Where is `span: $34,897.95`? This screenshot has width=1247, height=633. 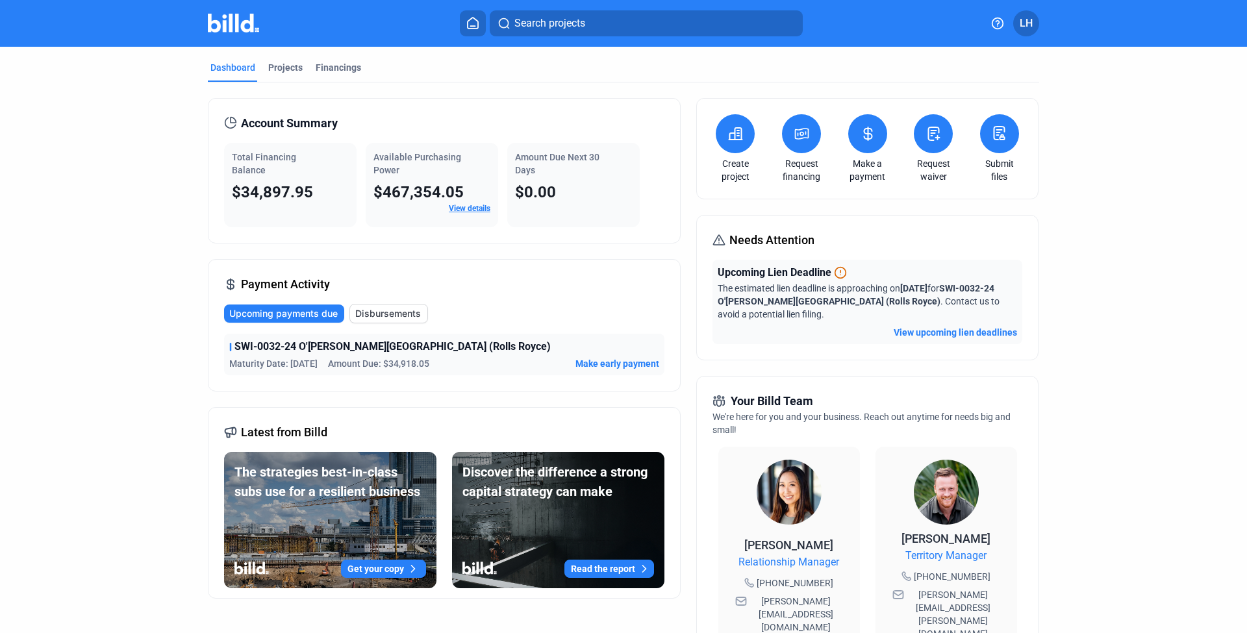
span: $34,897.95 is located at coordinates (272, 192).